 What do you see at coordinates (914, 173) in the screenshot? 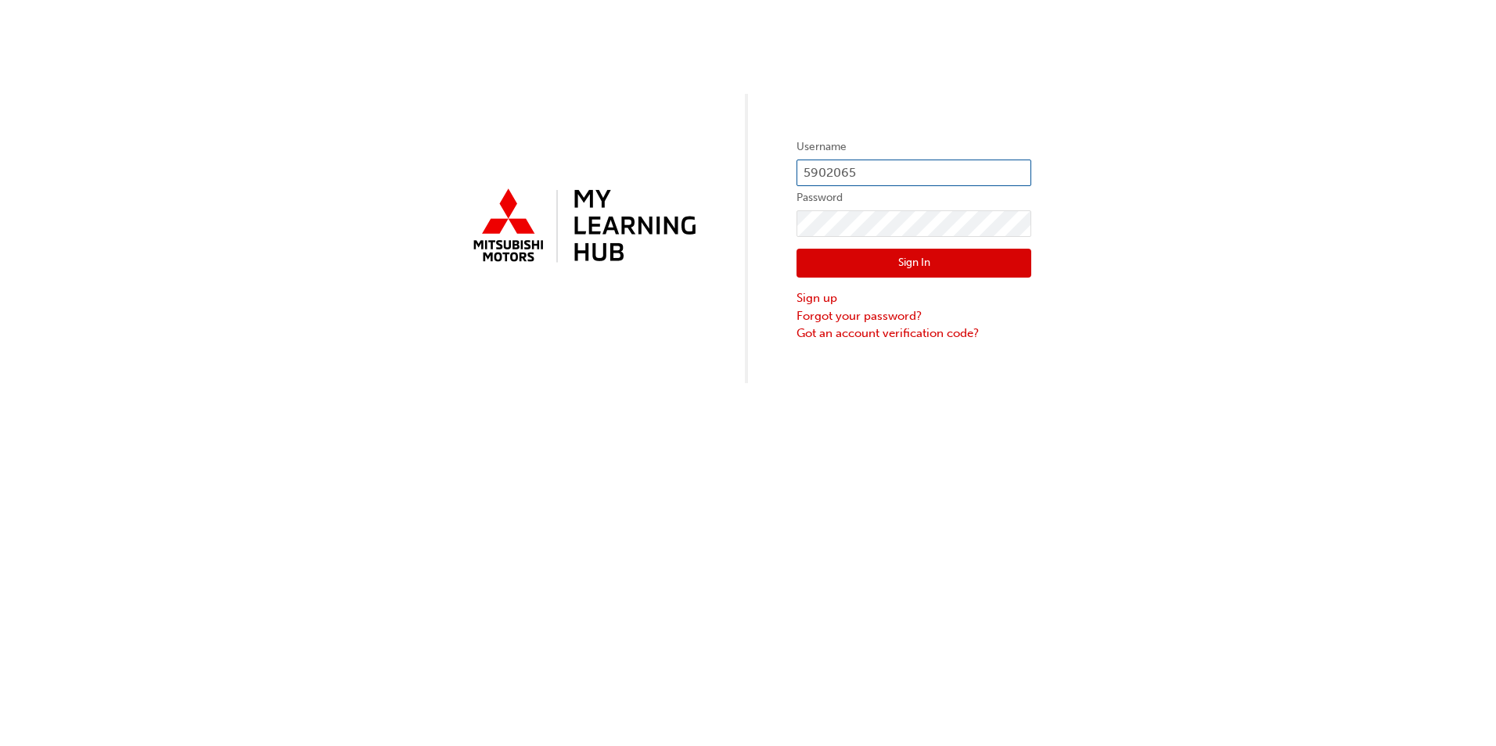
I see `input: Username` at bounding box center [914, 173].